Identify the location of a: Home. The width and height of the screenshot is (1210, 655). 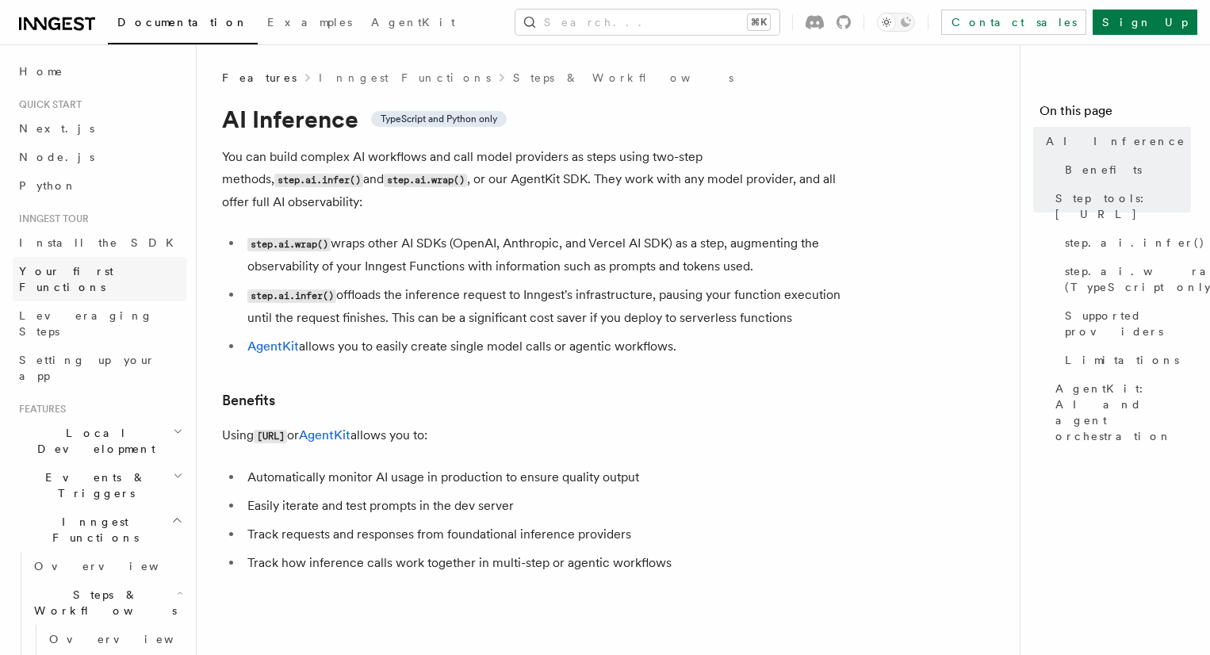
(99, 71).